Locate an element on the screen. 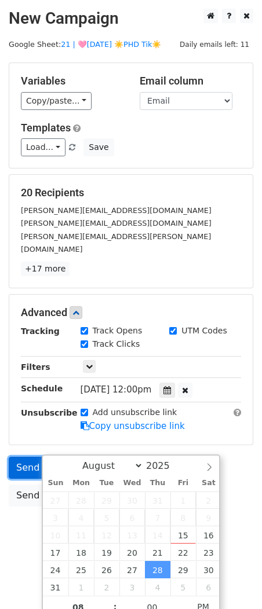  span: August 25, 2025 is located at coordinates (81, 570).